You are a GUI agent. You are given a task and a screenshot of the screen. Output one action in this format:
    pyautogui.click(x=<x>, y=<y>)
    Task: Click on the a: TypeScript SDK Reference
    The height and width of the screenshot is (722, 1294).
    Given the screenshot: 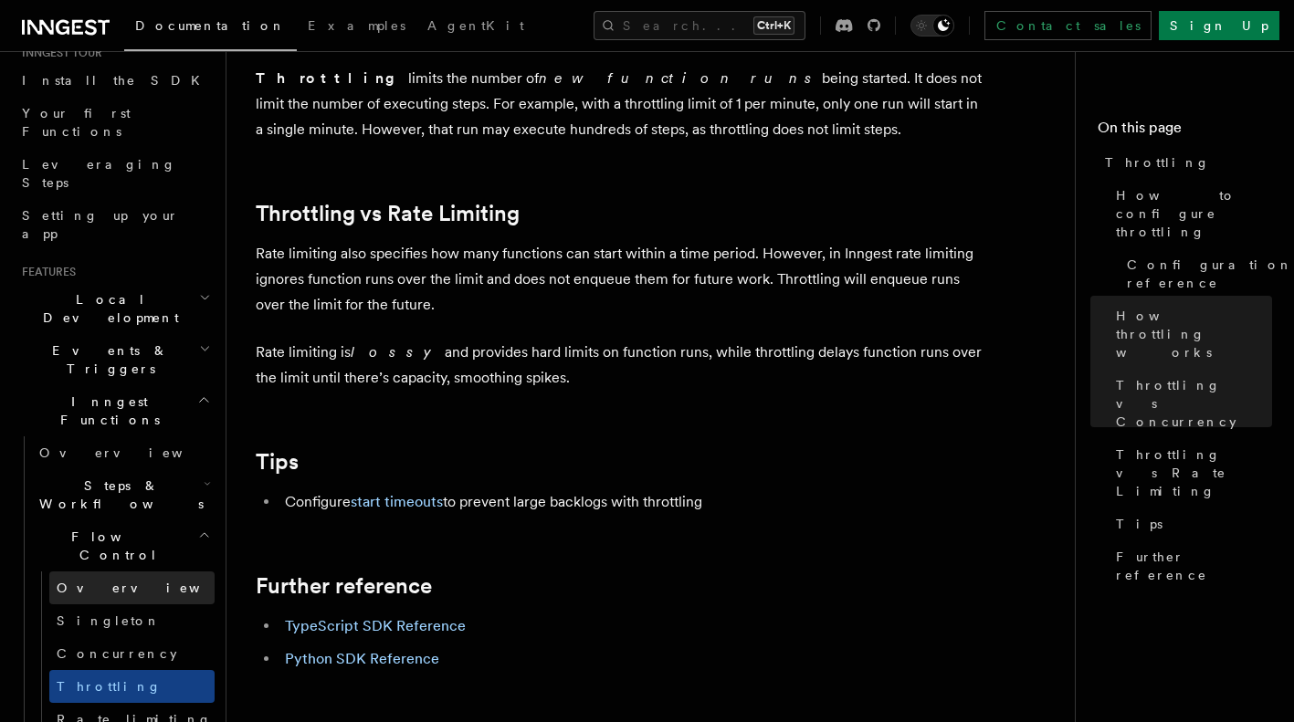 What is the action you would take?
    pyautogui.click(x=375, y=625)
    